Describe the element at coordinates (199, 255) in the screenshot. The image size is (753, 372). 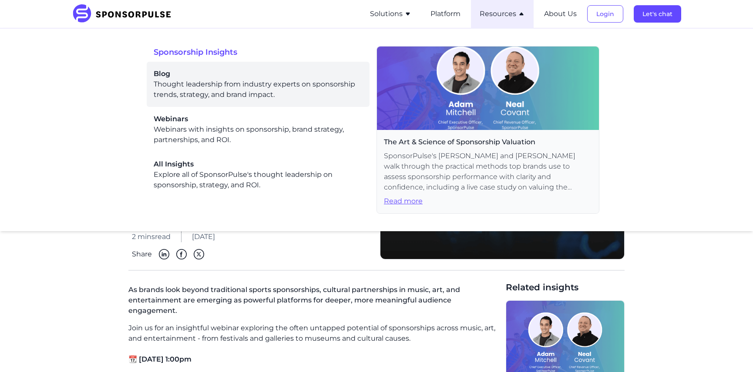
I see `img: Twitter` at that location.